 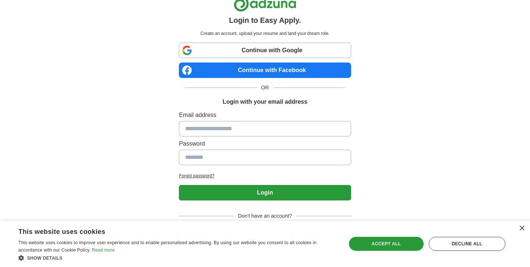 What do you see at coordinates (265, 50) in the screenshot?
I see `a: Continue with Google` at bounding box center [265, 50].